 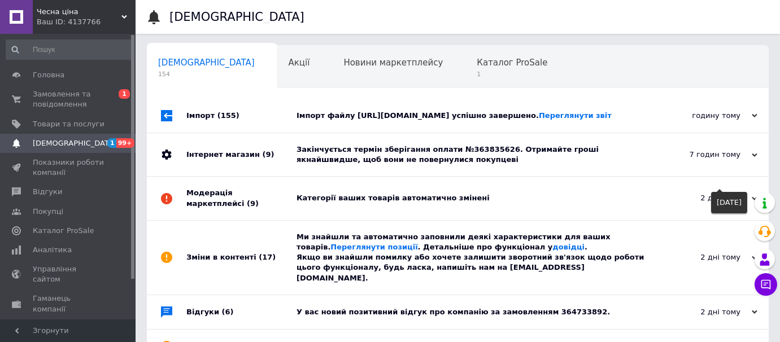 I want to click on span: Чесна ціна, so click(x=79, y=12).